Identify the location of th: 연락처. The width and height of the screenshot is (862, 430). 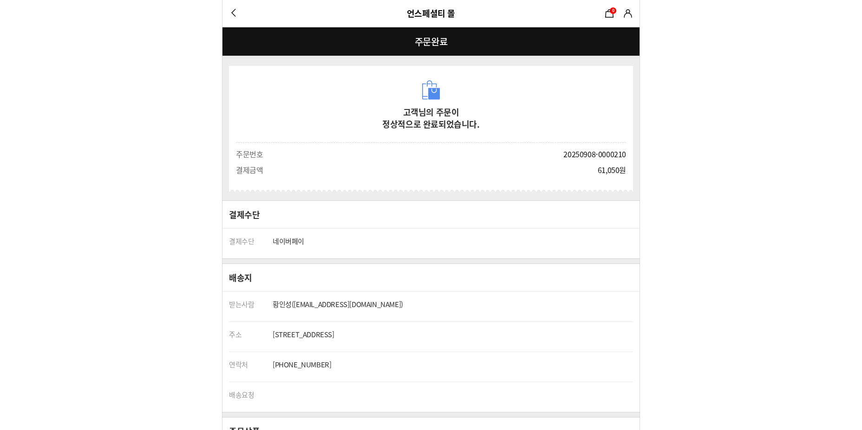
(251, 367).